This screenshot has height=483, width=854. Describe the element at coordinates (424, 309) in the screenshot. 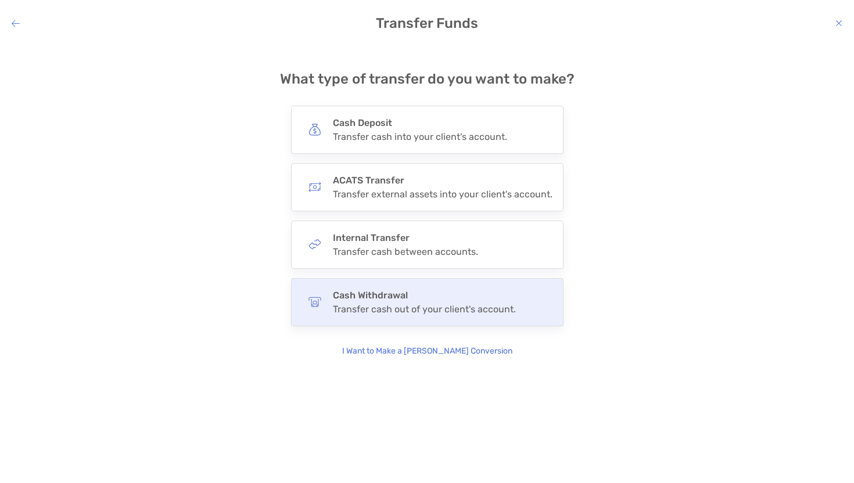

I see `div: Transfer cash out of your client's account.` at that location.